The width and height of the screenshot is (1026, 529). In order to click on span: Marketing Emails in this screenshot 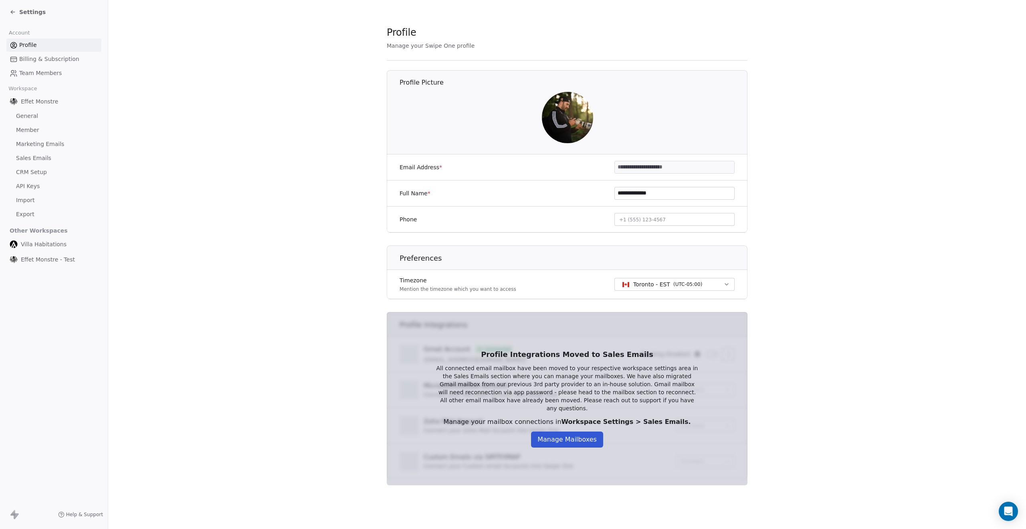, I will do `click(40, 144)`.